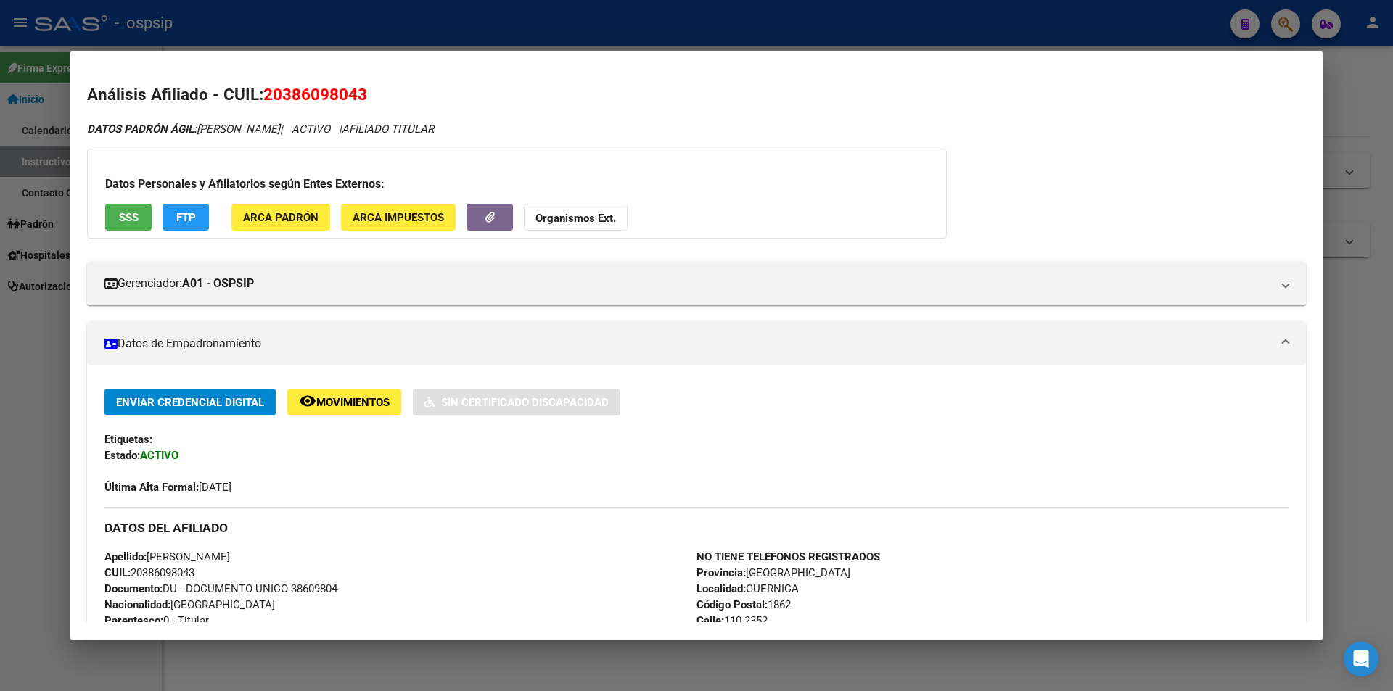 This screenshot has height=691, width=1393. What do you see at coordinates (159, 456) in the screenshot?
I see `strong: ACTIVO` at bounding box center [159, 456].